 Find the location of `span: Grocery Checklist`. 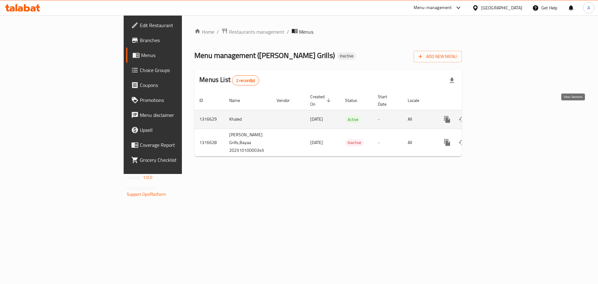

span: Grocery Checklist is located at coordinates (179, 160).